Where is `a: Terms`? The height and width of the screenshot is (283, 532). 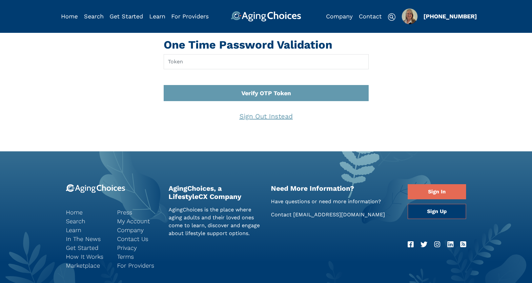
a: Terms is located at coordinates (138, 256).